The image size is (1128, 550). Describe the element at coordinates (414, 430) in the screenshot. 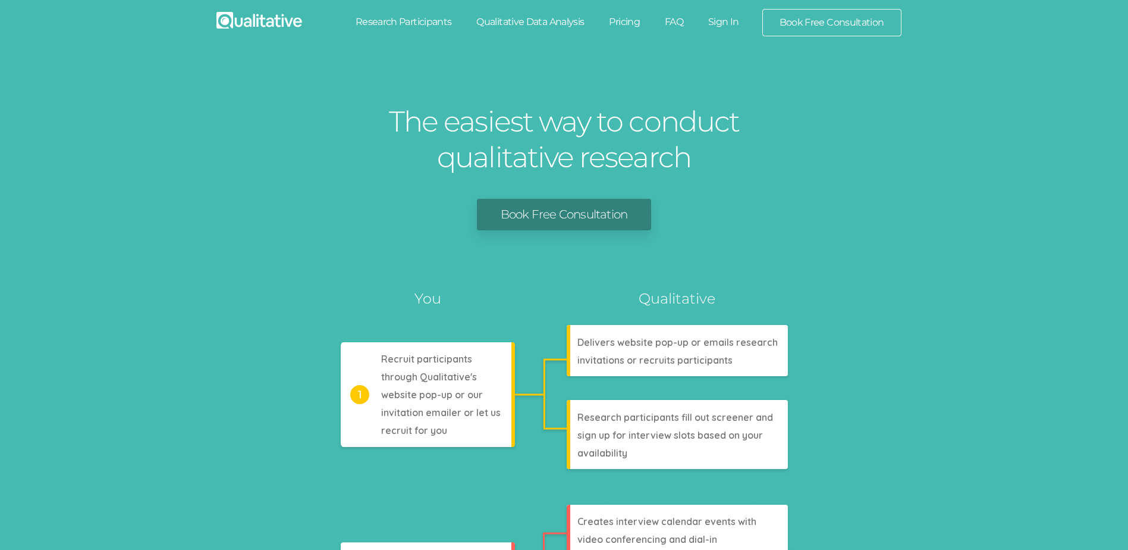

I see `tspan: recruit for you` at that location.